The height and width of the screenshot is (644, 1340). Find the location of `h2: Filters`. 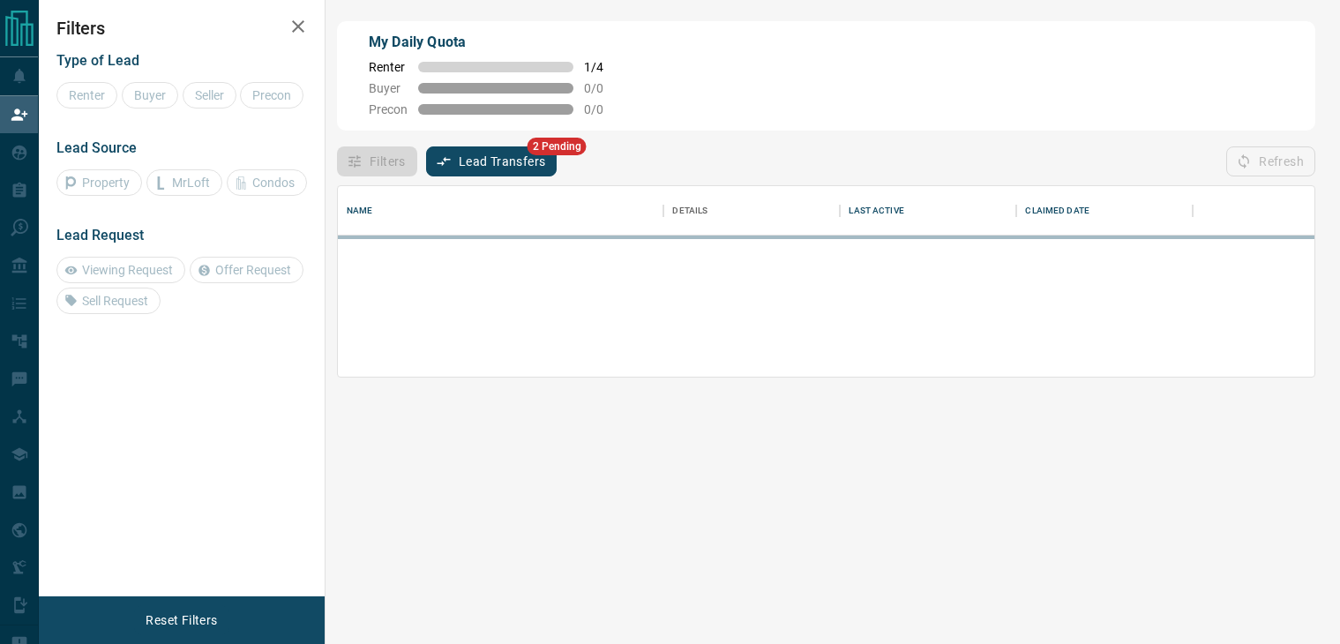

h2: Filters is located at coordinates (182, 28).